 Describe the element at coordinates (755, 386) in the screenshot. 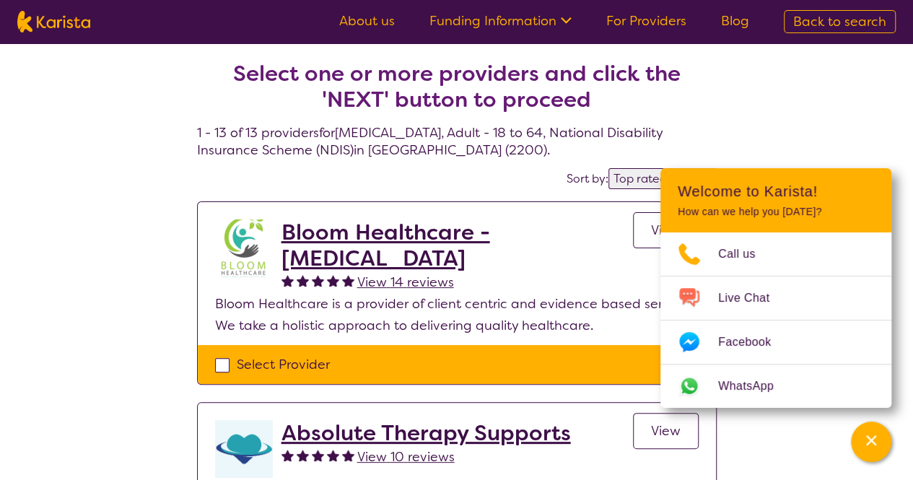

I see `span: WhatsApp` at that location.